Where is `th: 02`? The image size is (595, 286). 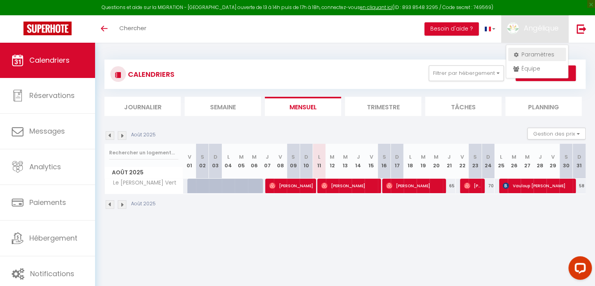
th: 02 is located at coordinates (202, 161).